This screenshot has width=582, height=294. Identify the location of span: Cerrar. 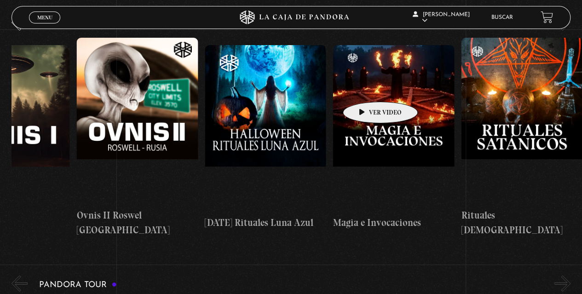
(45, 26).